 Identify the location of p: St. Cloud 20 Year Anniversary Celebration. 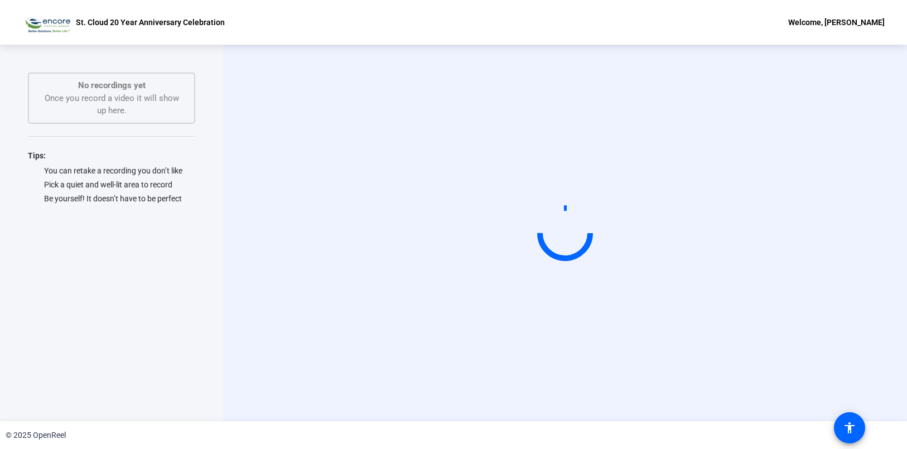
(150, 22).